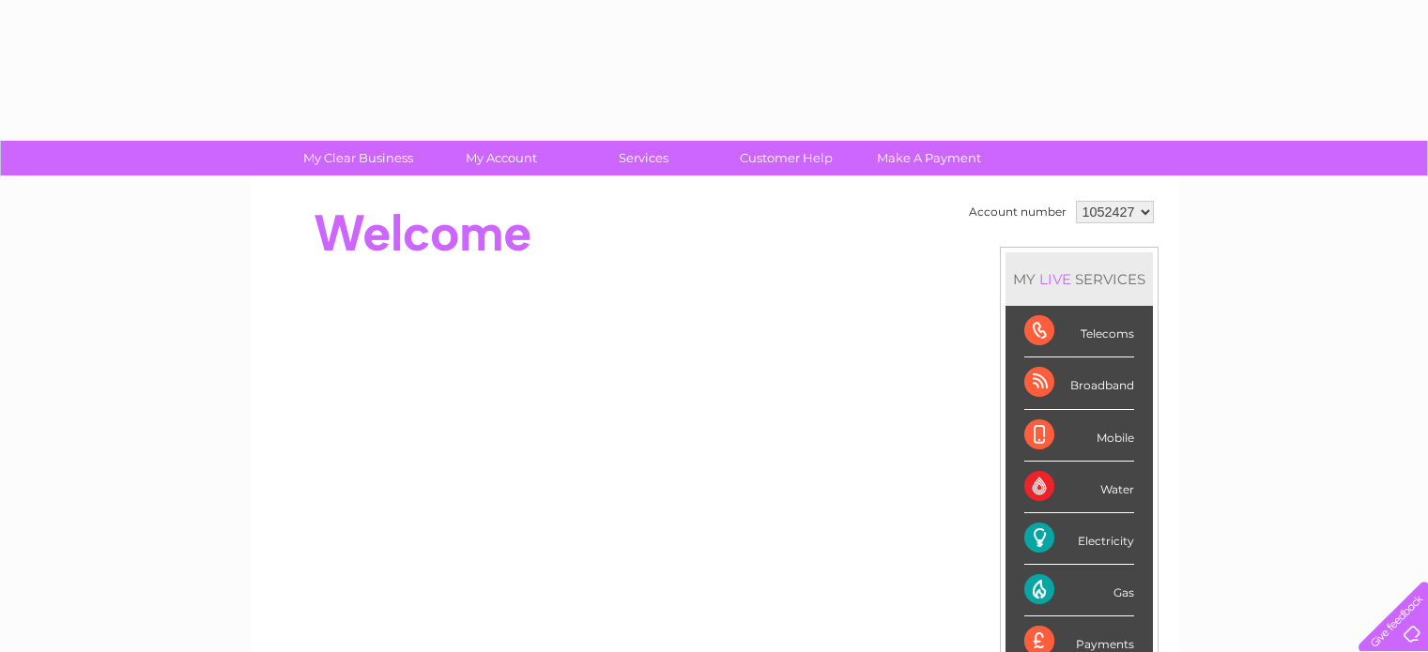 Image resolution: width=1428 pixels, height=652 pixels. I want to click on div: MY SERVICES, so click(1079, 279).